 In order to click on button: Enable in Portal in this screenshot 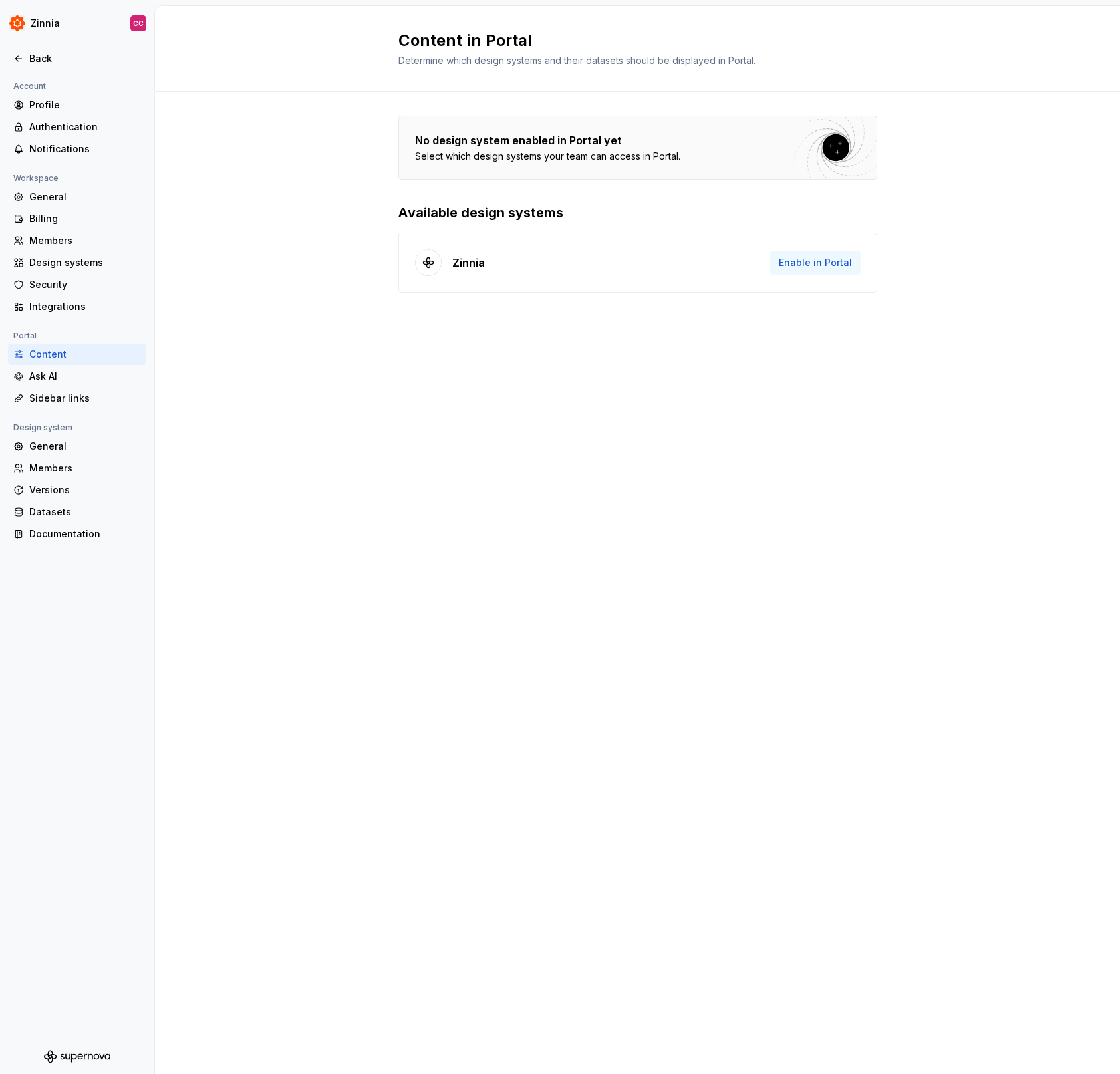, I will do `click(815, 263)`.